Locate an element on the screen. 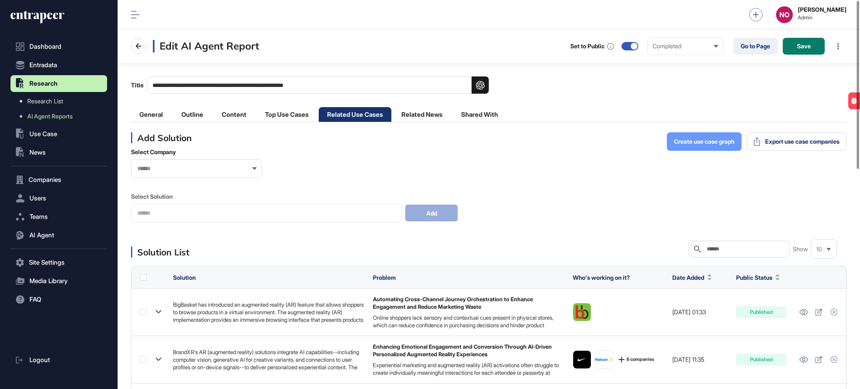 This screenshot has width=860, height=389. span: AI Agent is located at coordinates (42, 235).